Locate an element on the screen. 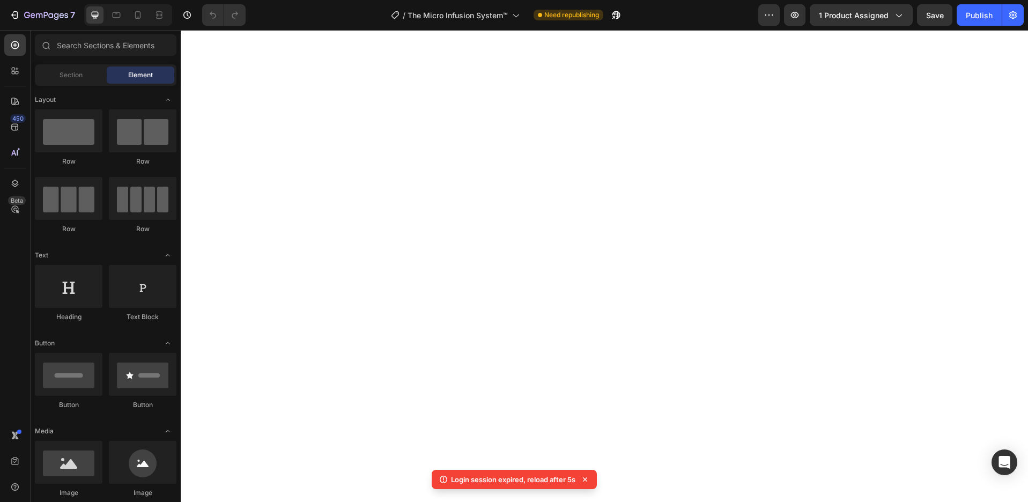 Image resolution: width=1028 pixels, height=502 pixels. div: Open Intercom Messenger is located at coordinates (1005, 462).